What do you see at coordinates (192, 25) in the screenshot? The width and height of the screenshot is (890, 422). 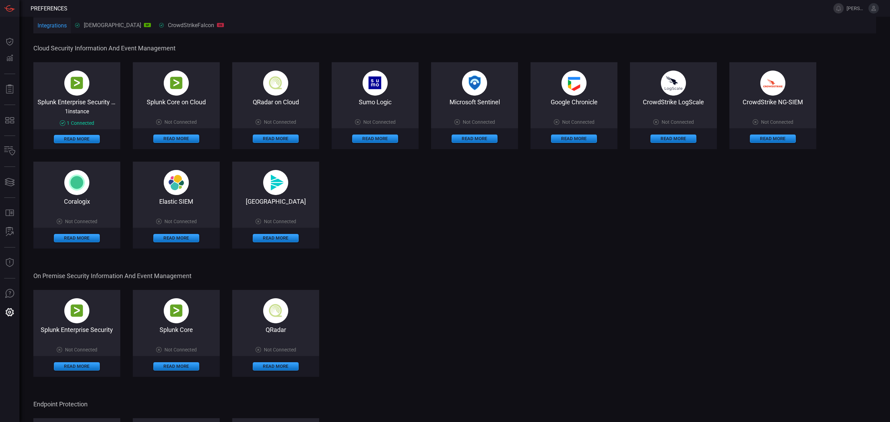 I see `button: CrowdStrikeFalconCS` at bounding box center [192, 25].